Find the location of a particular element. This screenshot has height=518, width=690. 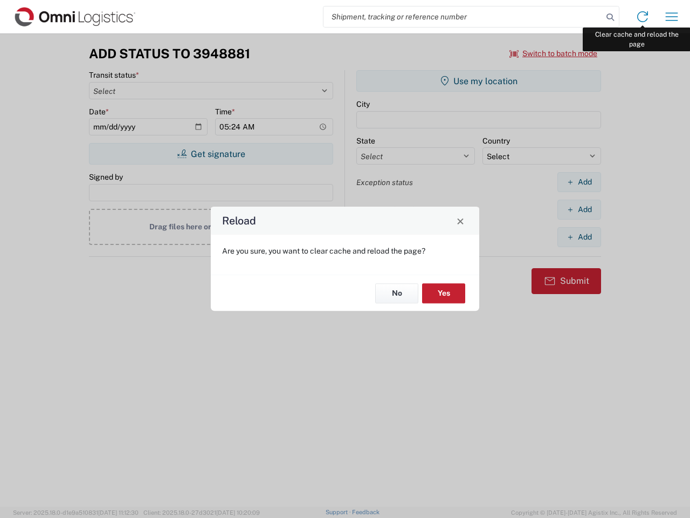

button: Close is located at coordinates (460, 220).